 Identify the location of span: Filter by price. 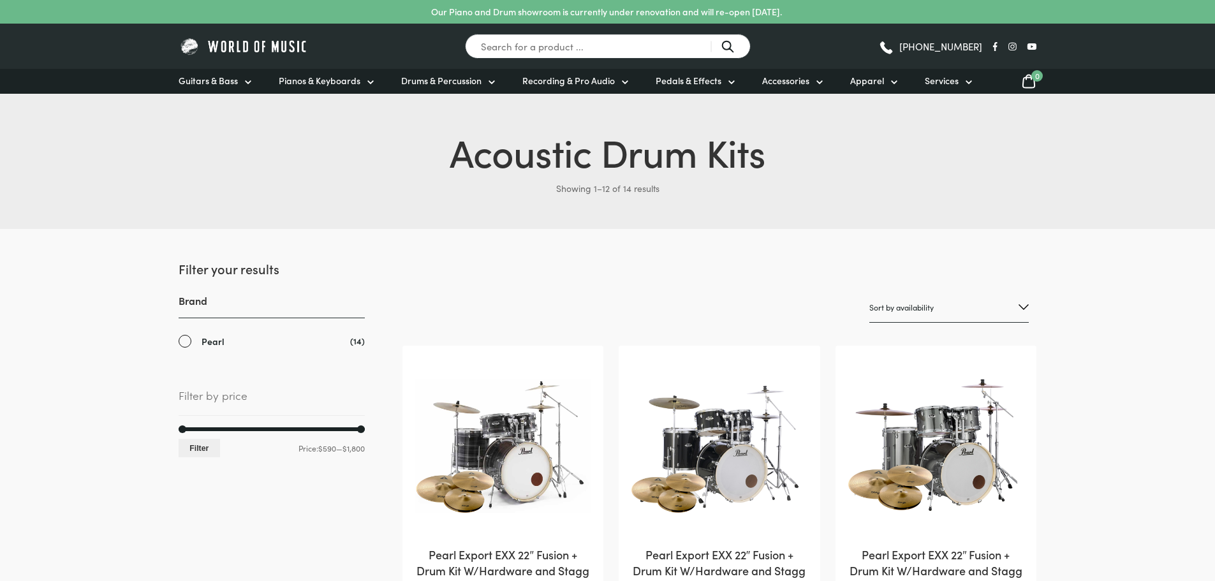
(272, 401).